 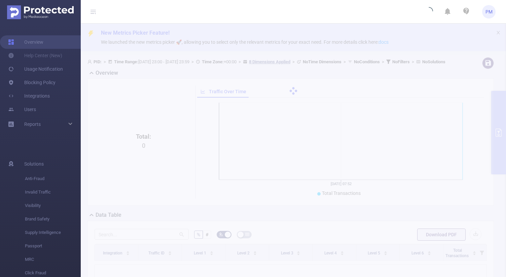 What do you see at coordinates (35, 69) in the screenshot?
I see `a: Usage Notification` at bounding box center [35, 69].